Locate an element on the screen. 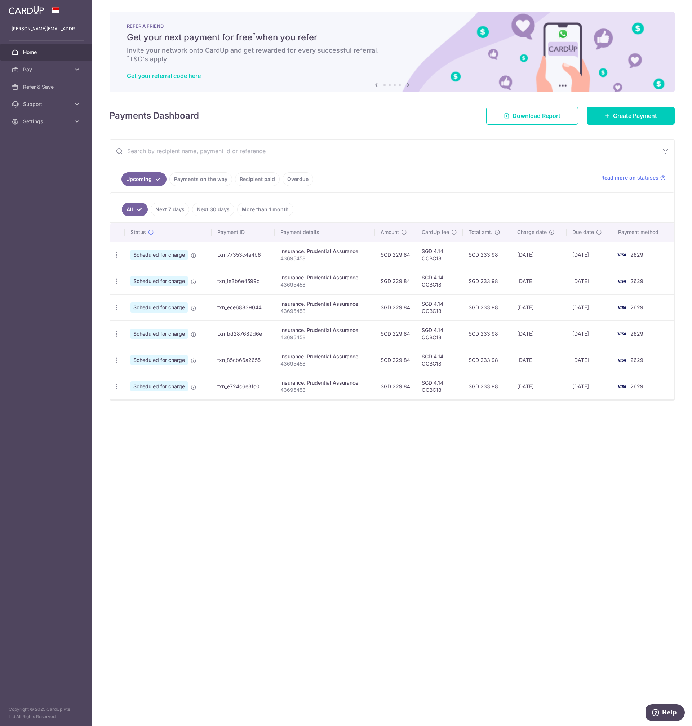  td: txn_e724c6e3fc0 is located at coordinates (243, 386).